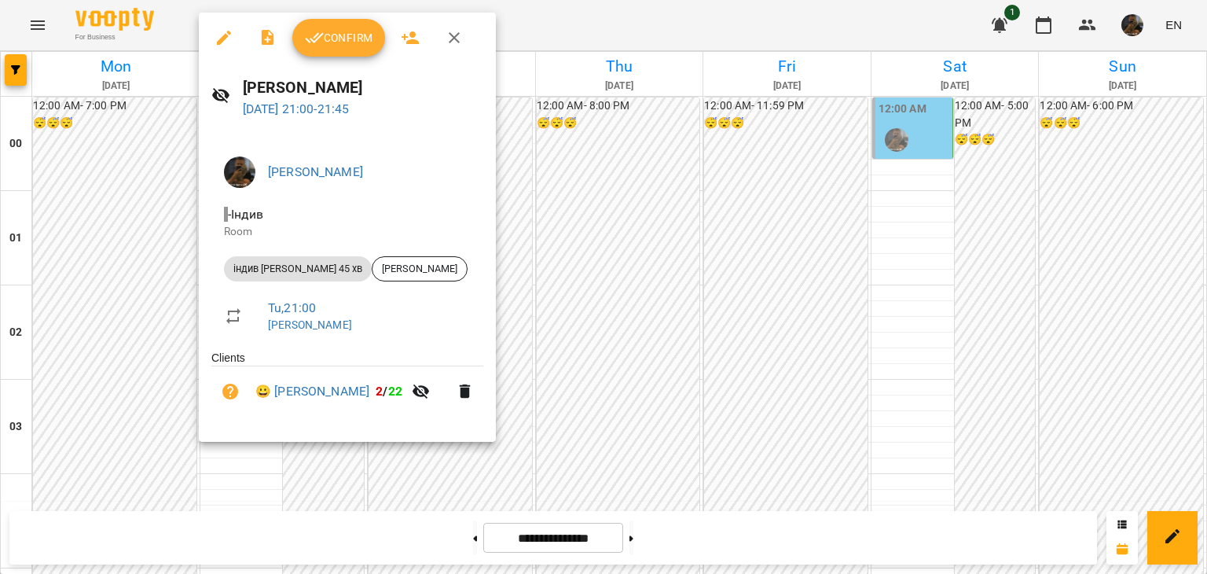  I want to click on p: Room, so click(347, 232).